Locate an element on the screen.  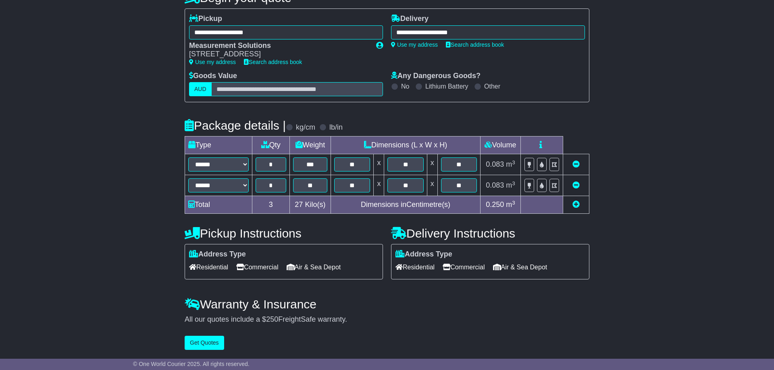
td: Type is located at coordinates (218, 146).